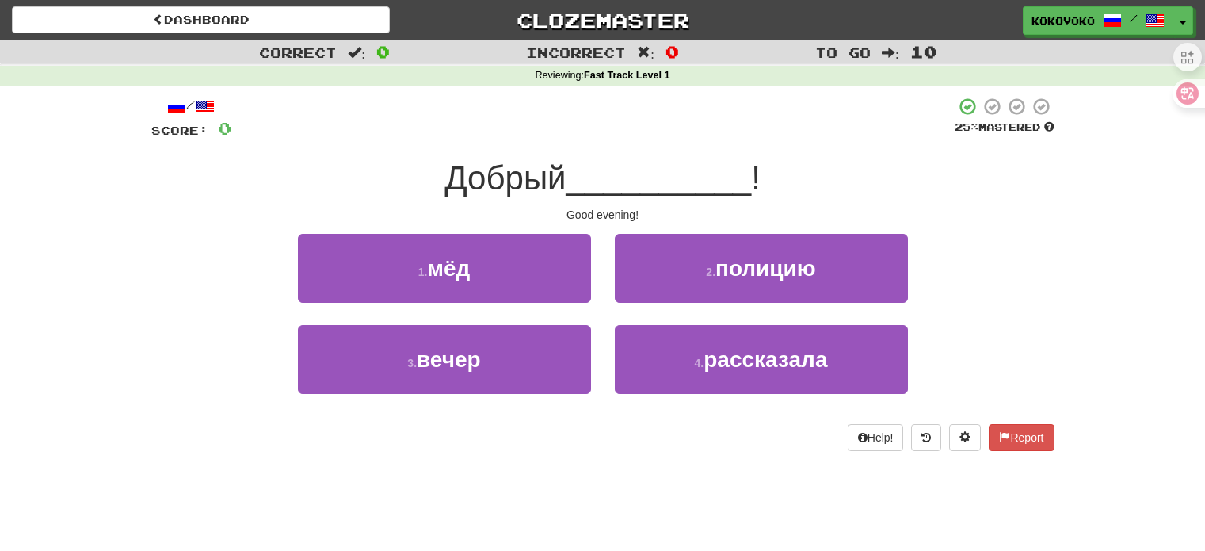  I want to click on span: 25 %, so click(967, 127).